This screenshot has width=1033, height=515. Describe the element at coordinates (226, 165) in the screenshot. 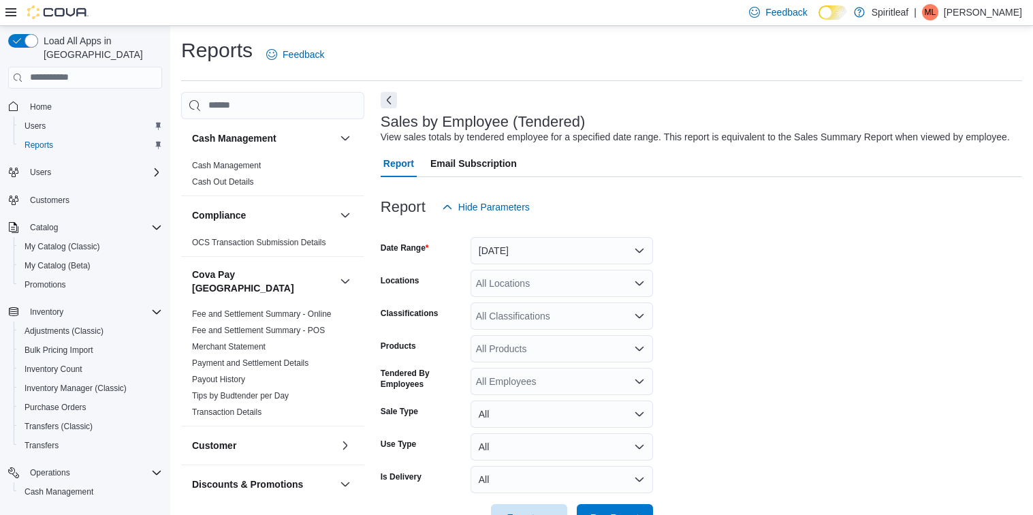

I see `a: Cash Management` at that location.